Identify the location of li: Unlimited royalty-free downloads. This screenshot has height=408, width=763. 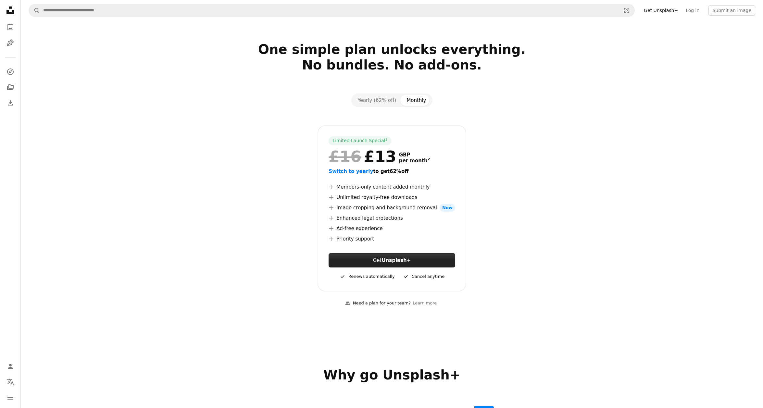
(391, 197).